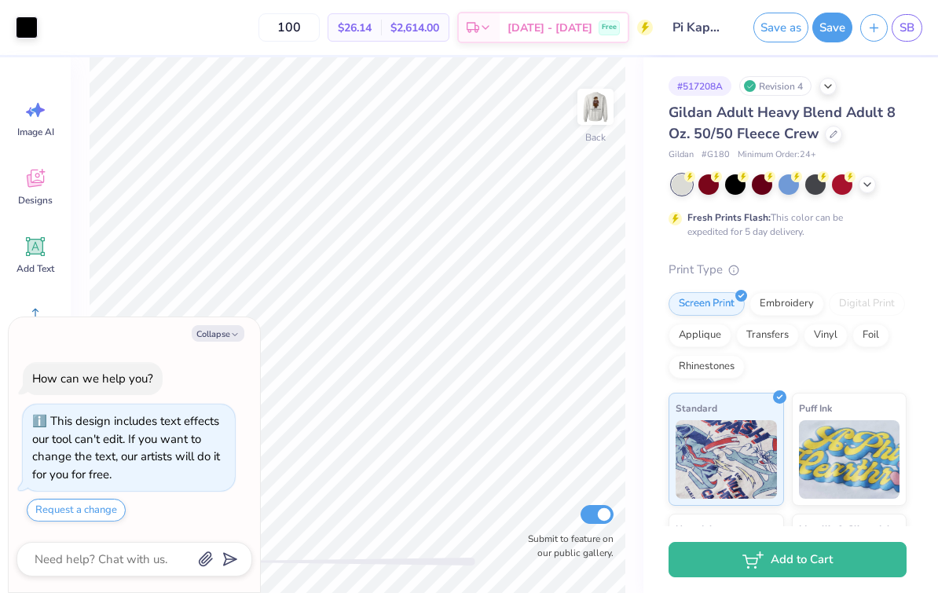  I want to click on strong: Fresh Prints Flash:, so click(729, 218).